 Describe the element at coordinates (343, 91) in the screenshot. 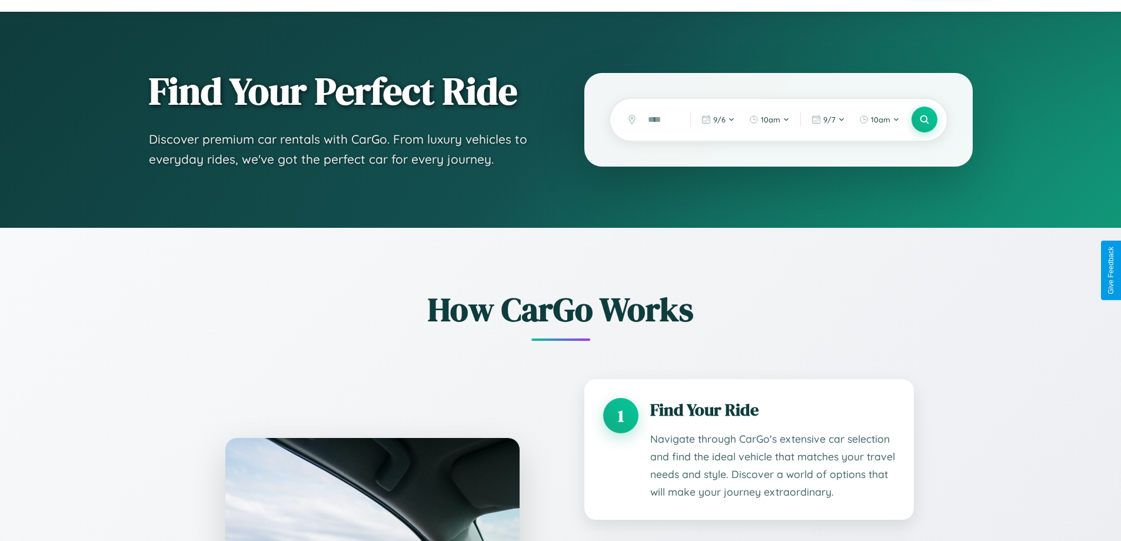

I see `h1: Find Your Perfect Ride` at that location.